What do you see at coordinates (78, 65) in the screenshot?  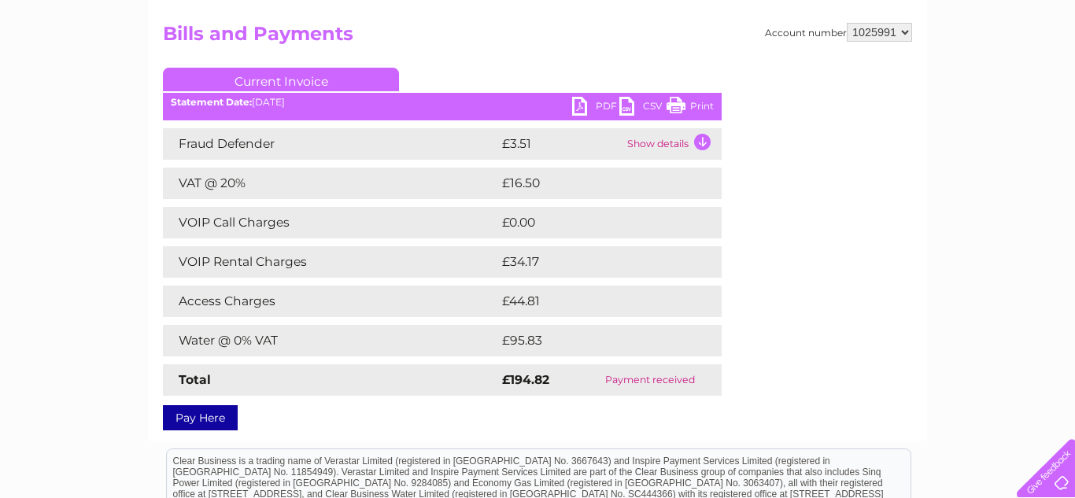 I see `img: logo.png` at bounding box center [78, 65].